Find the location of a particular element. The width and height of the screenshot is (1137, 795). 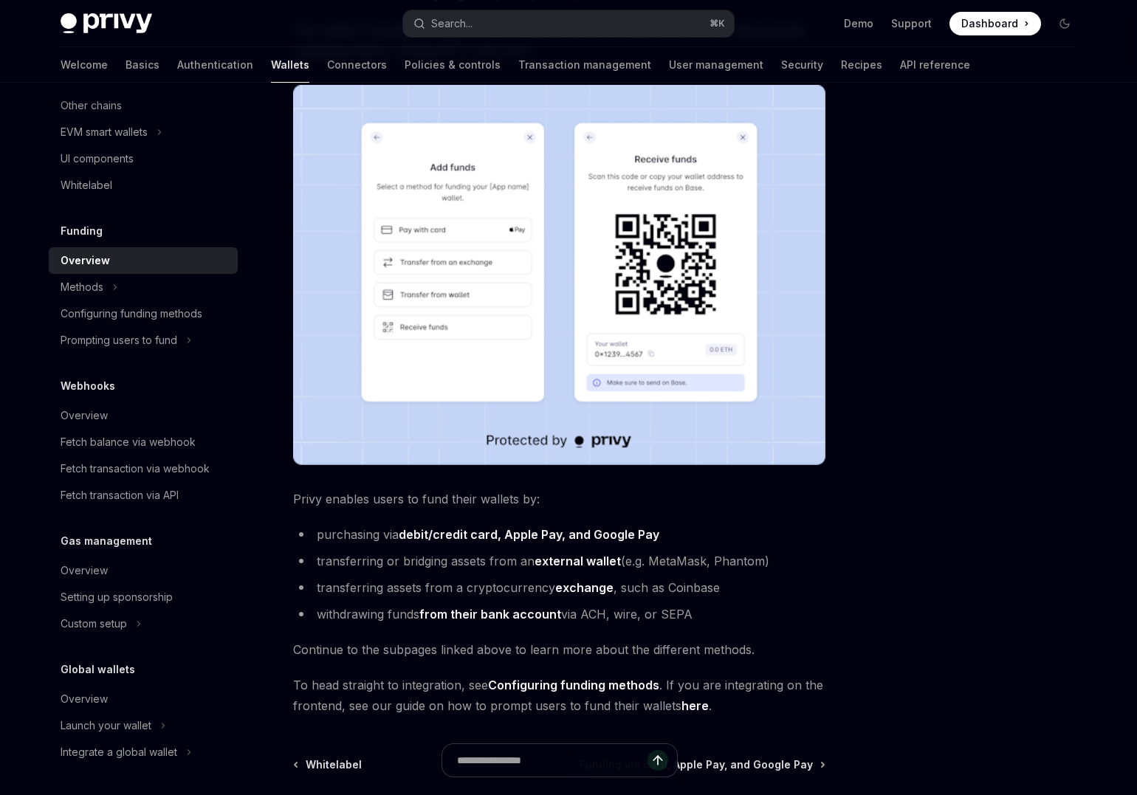

strong: debit/credit card, Apple Pay, and Google Pay is located at coordinates (529, 535).